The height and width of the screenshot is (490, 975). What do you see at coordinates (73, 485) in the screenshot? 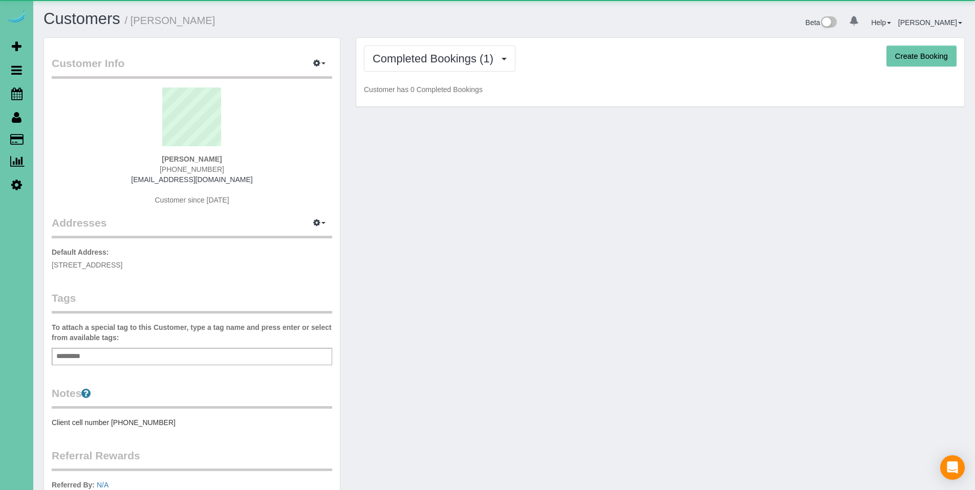
I see `label: Referred By:` at bounding box center [73, 485].